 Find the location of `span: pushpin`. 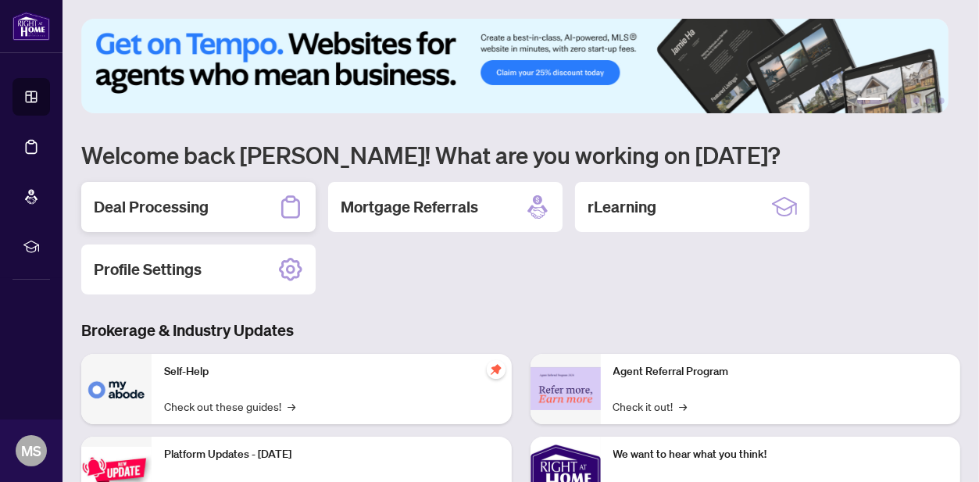

span: pushpin is located at coordinates (496, 370).